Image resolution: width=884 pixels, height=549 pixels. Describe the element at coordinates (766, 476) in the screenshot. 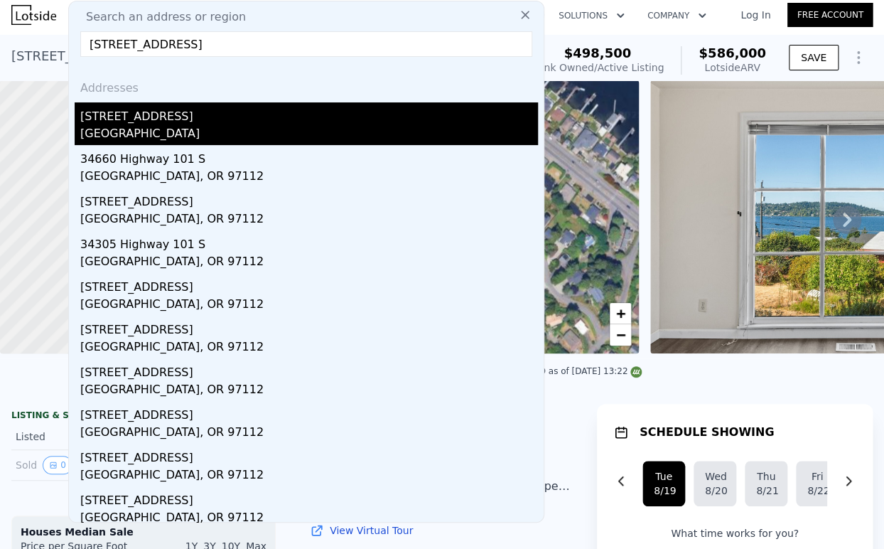

I see `div: Thu` at that location.